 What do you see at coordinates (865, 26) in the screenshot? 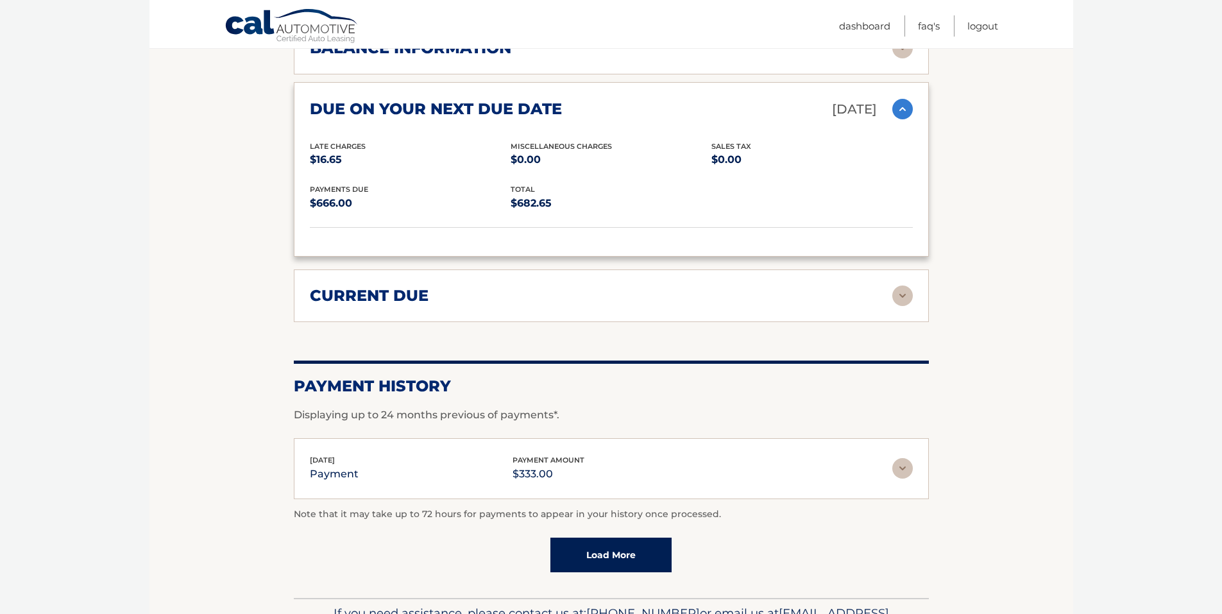
I see `a: Dashboard` at bounding box center [865, 26].